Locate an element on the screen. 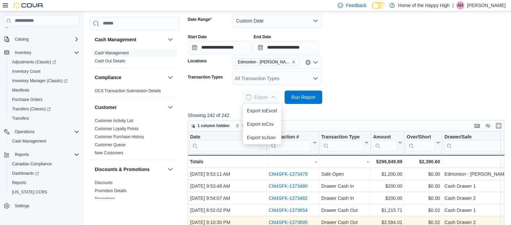 The width and height of the screenshot is (511, 225). button: Export toJson is located at coordinates (262, 138).